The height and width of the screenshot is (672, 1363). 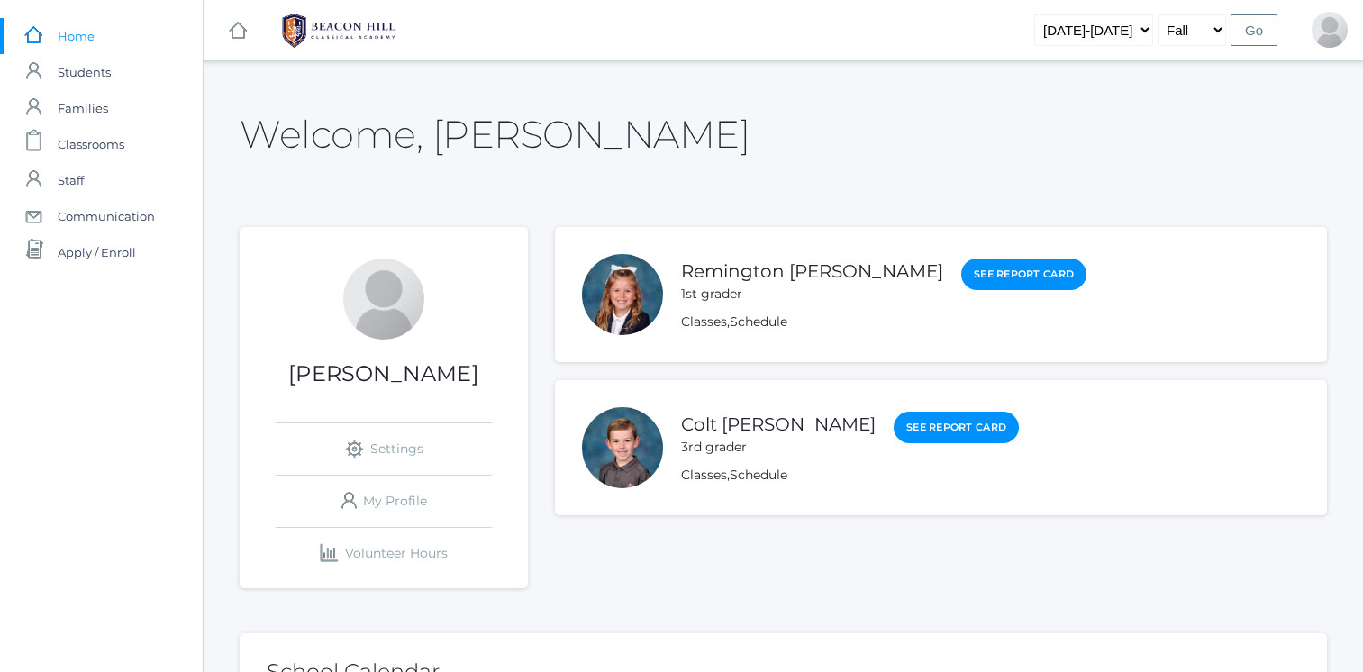 I want to click on span: Classrooms, so click(x=91, y=144).